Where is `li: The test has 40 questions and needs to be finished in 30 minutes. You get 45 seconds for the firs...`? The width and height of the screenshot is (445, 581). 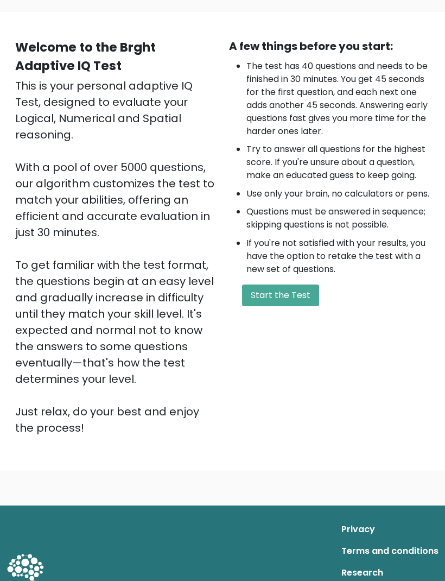
li: The test has 40 questions and needs to be finished in 30 minutes. You get 45 seconds for the firs... is located at coordinates (338, 99).